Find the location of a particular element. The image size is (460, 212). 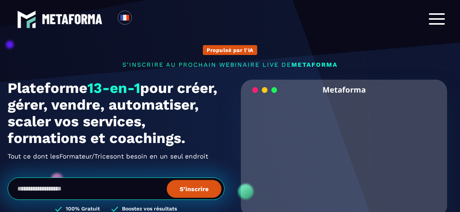

img: loading is located at coordinates (265, 90).